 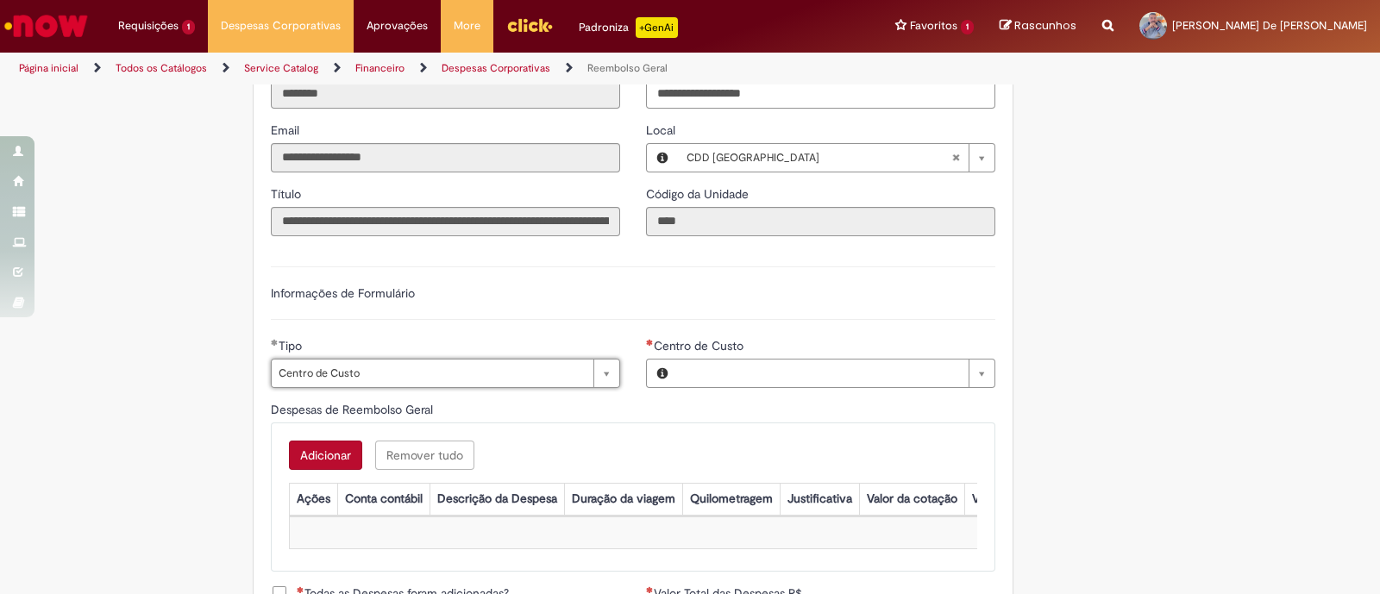 I want to click on a: Página inicial, so click(x=48, y=68).